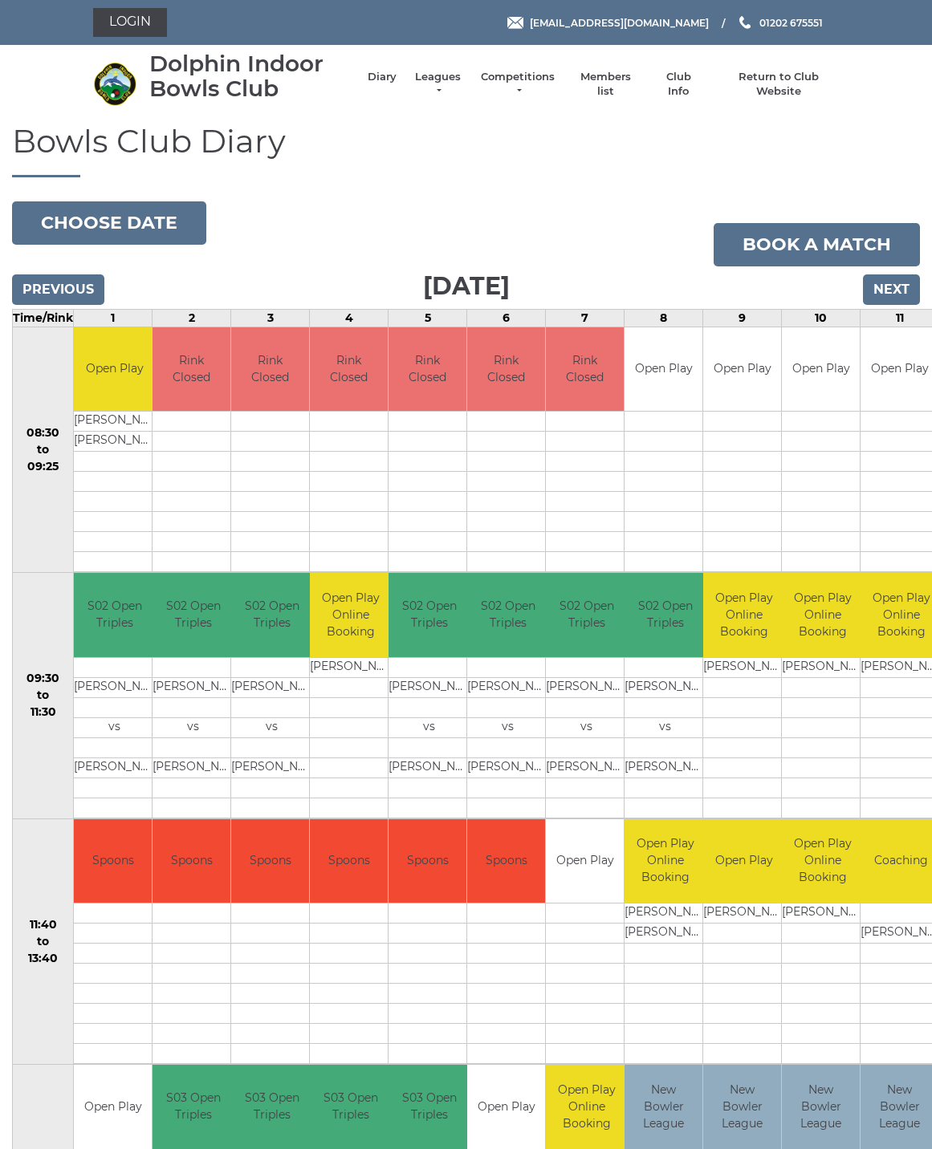  What do you see at coordinates (250, 76) in the screenshot?
I see `div: Dolphin Indoor Bowls Club` at bounding box center [250, 76].